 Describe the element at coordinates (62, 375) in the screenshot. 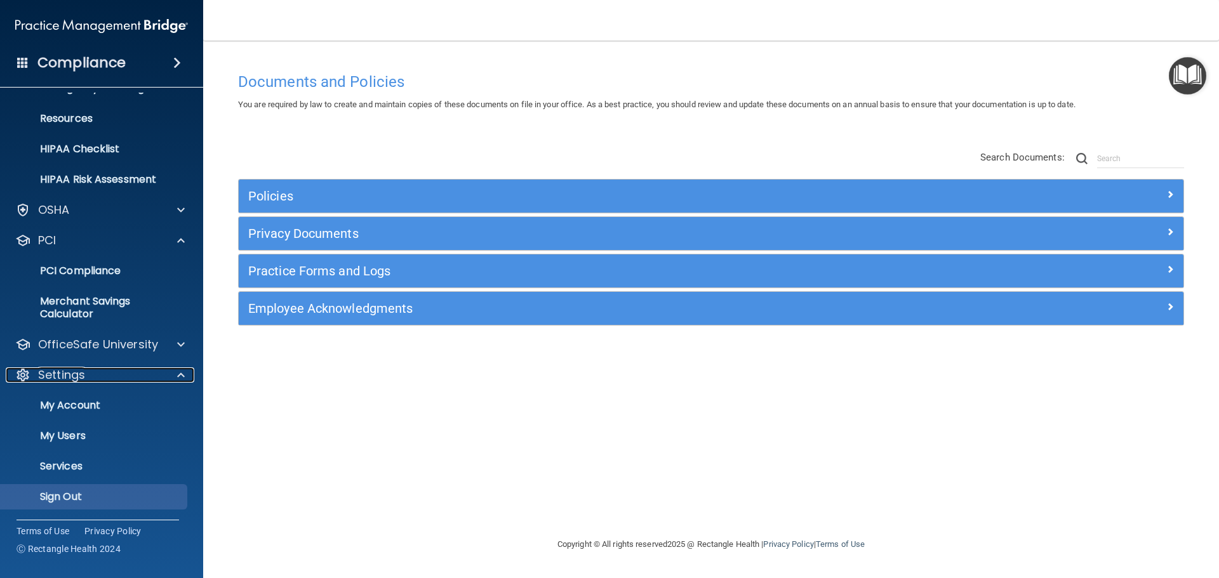

I see `p: Settings` at that location.